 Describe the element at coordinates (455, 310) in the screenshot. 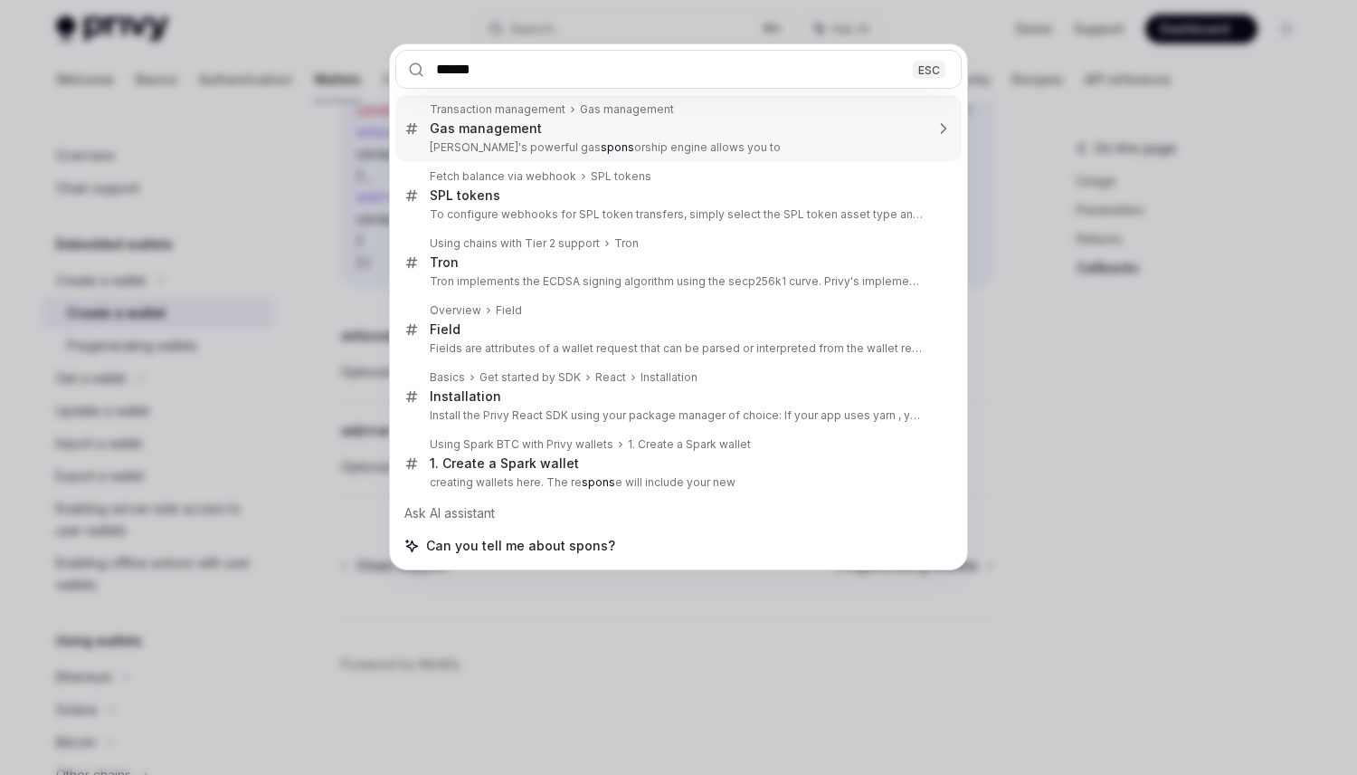

I see `div: Overview` at that location.